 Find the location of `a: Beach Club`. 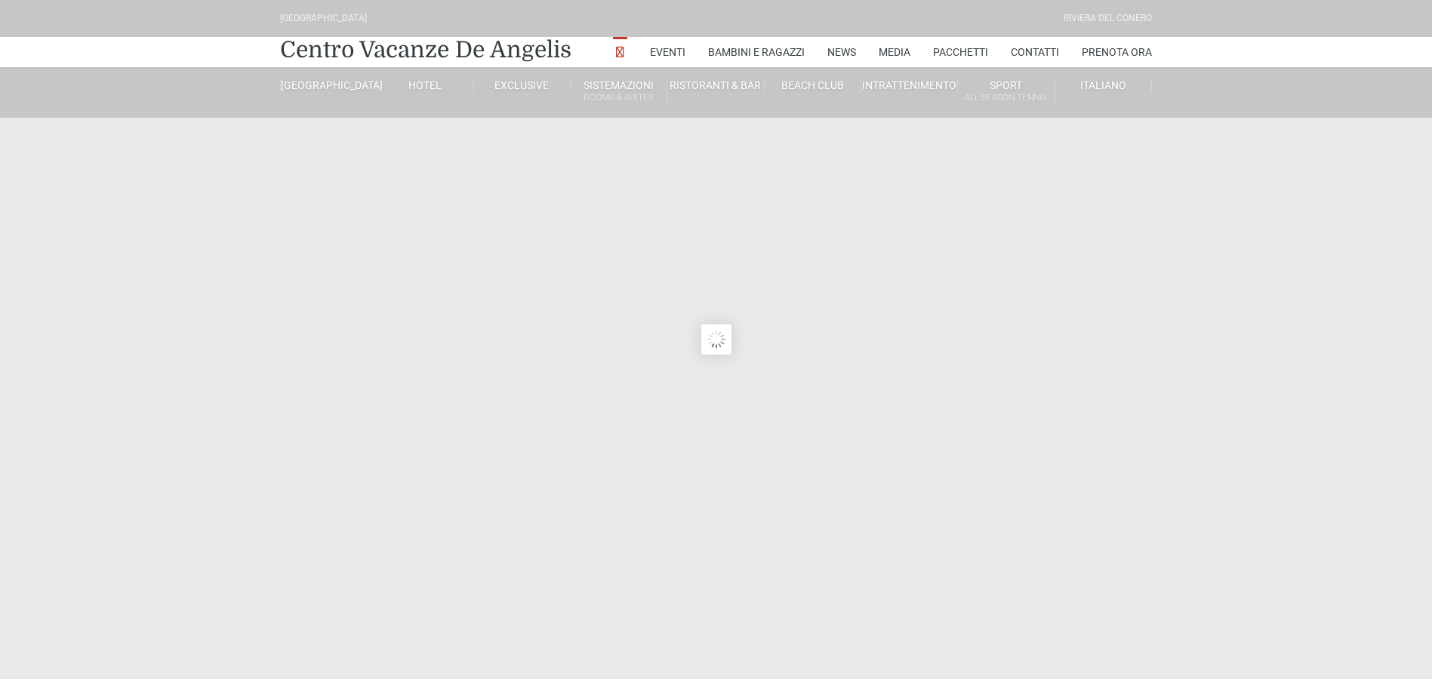

a: Beach Club is located at coordinates (813, 85).